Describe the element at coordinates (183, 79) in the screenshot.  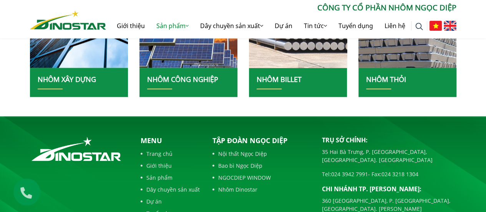
I see `a: NHÔM CÔNG NGHIỆP` at that location.